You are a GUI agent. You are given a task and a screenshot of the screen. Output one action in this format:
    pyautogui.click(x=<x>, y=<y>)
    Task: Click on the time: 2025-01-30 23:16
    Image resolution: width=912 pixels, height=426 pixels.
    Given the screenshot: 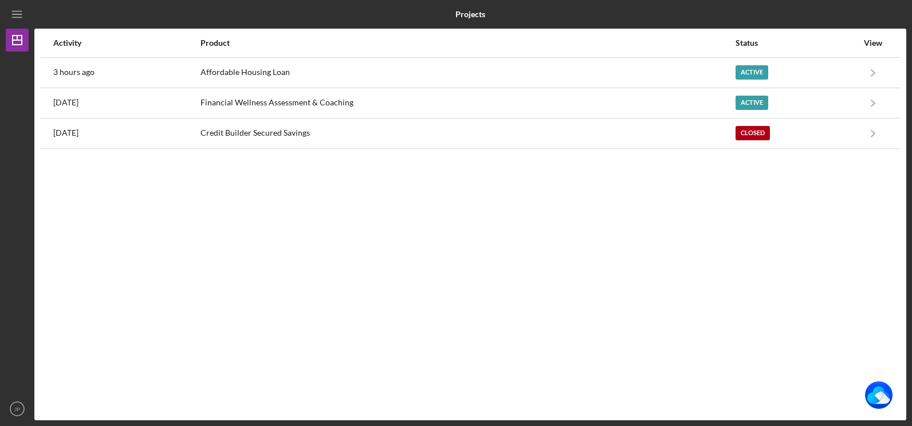 What is the action you would take?
    pyautogui.click(x=66, y=133)
    